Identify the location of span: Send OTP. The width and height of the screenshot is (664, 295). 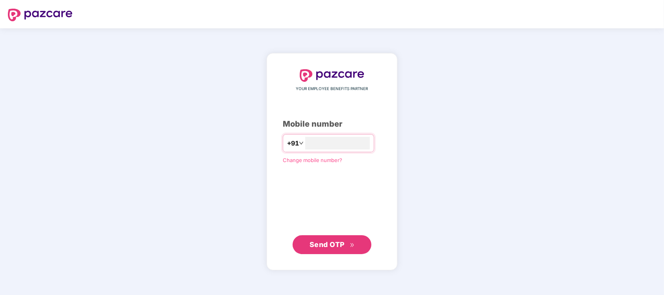
(327, 244).